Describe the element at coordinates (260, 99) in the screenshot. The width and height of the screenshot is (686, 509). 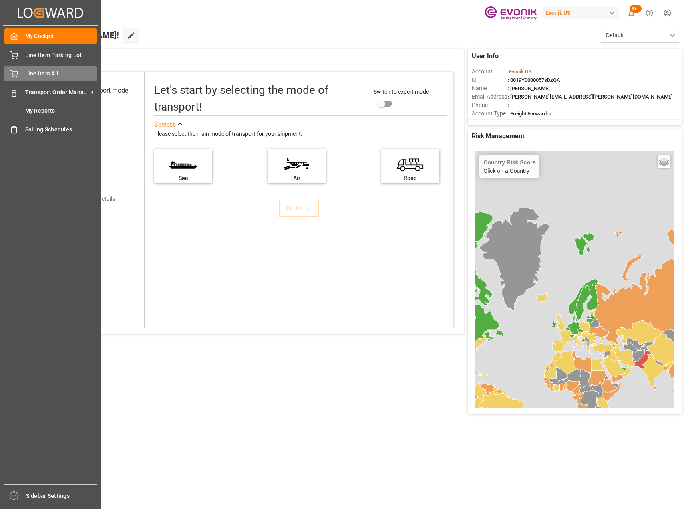
I see `div: Let's start by selecting the mode of transport!` at that location.